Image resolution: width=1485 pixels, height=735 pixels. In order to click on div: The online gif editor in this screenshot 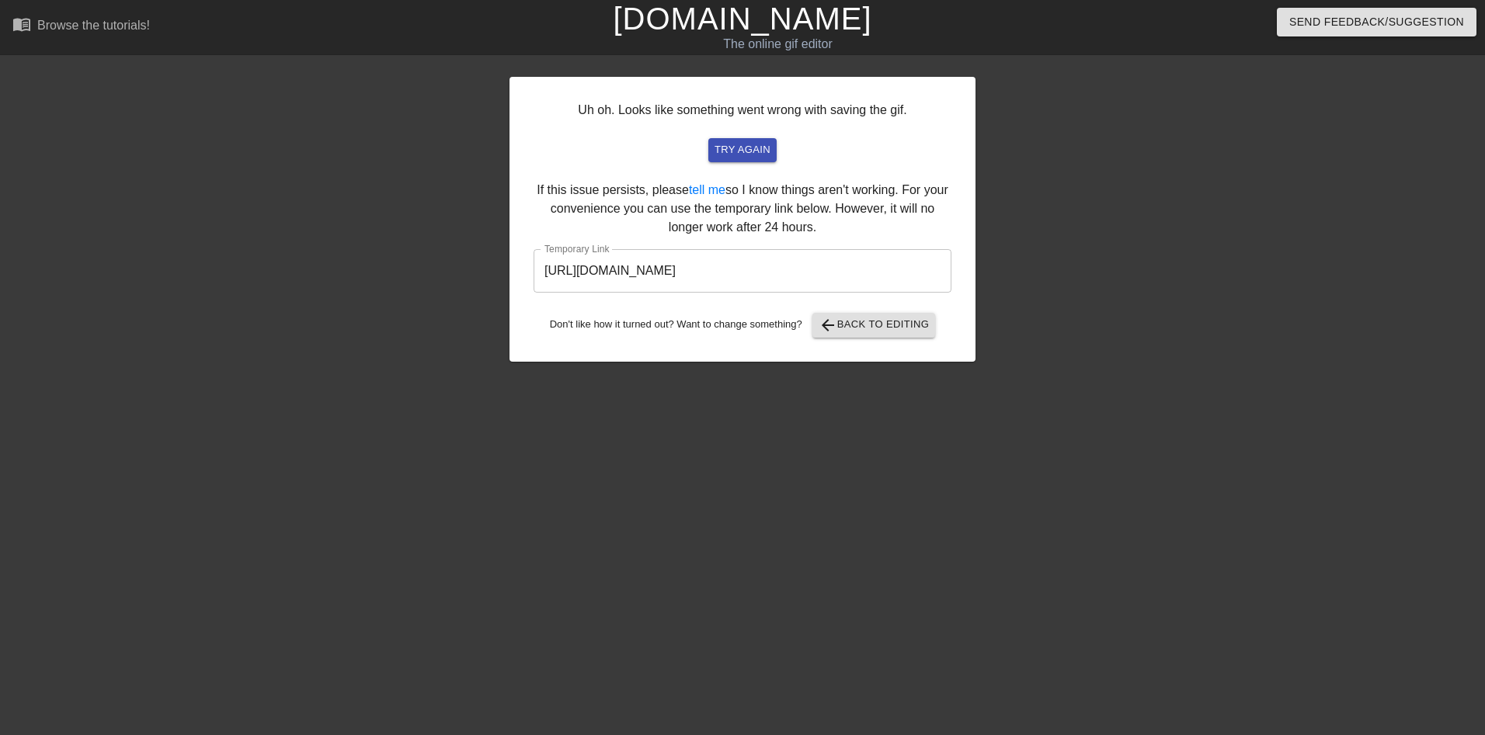, I will do `click(777, 44)`.